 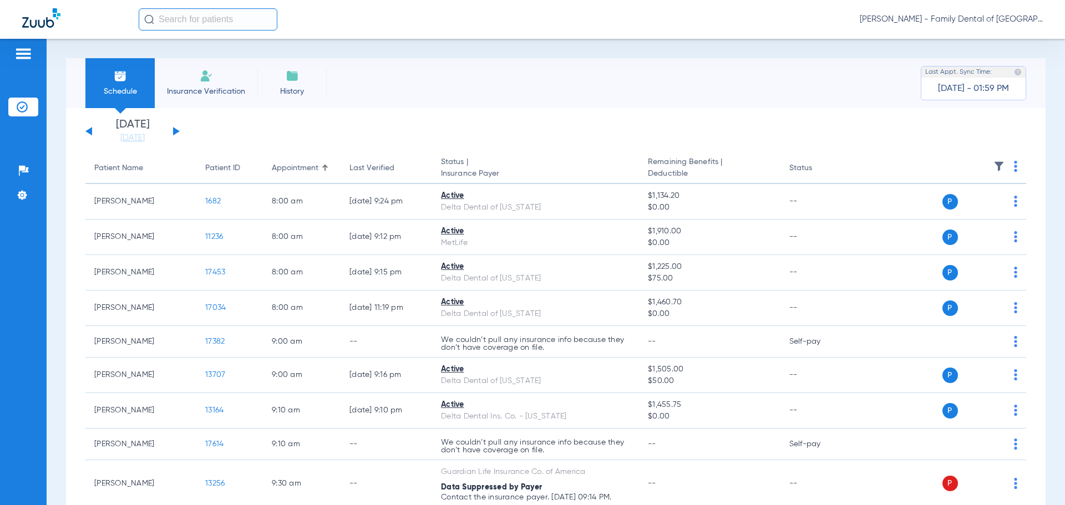 I want to click on th: Status, so click(x=818, y=169).